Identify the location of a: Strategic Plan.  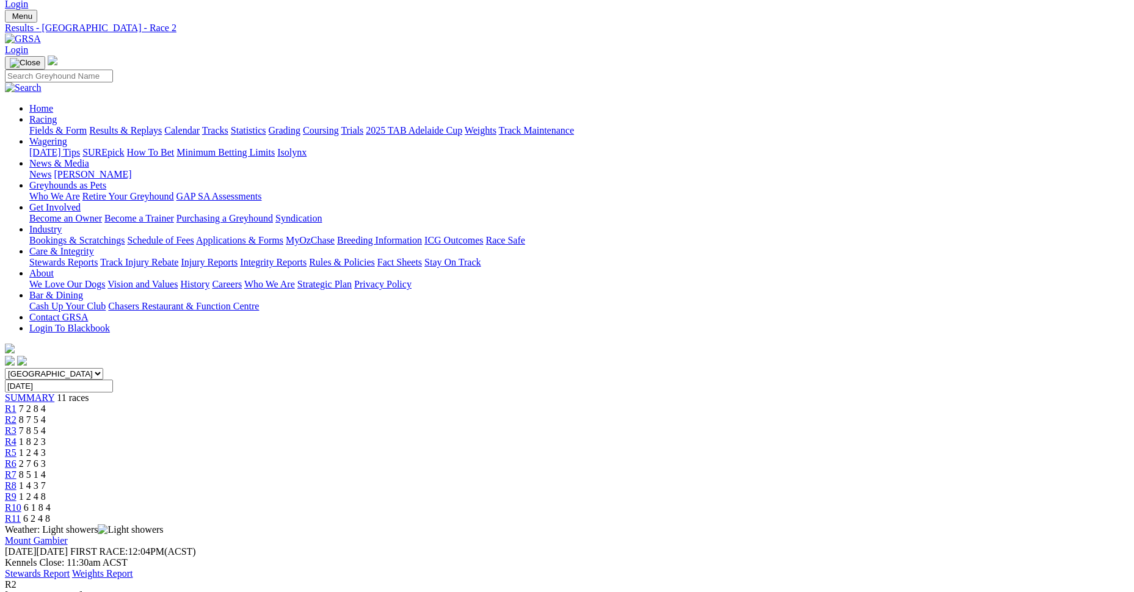
(324, 284).